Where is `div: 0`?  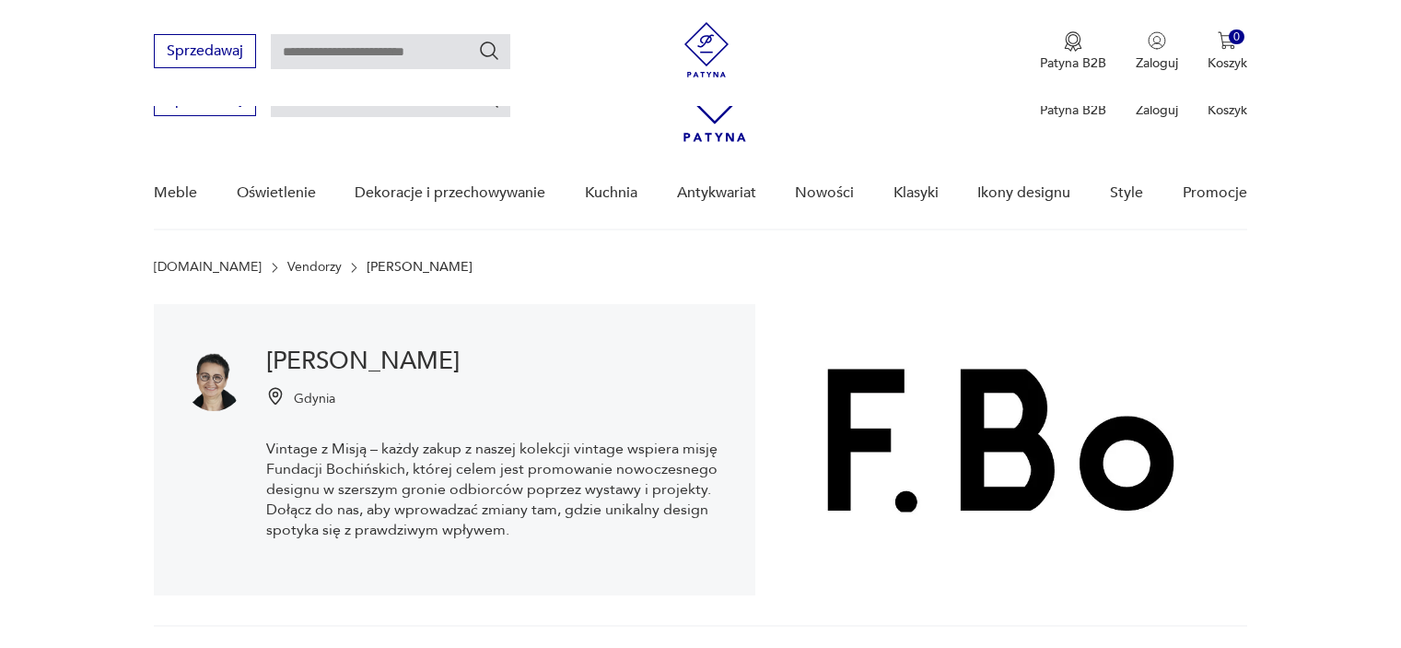
div: 0 is located at coordinates (1236, 37).